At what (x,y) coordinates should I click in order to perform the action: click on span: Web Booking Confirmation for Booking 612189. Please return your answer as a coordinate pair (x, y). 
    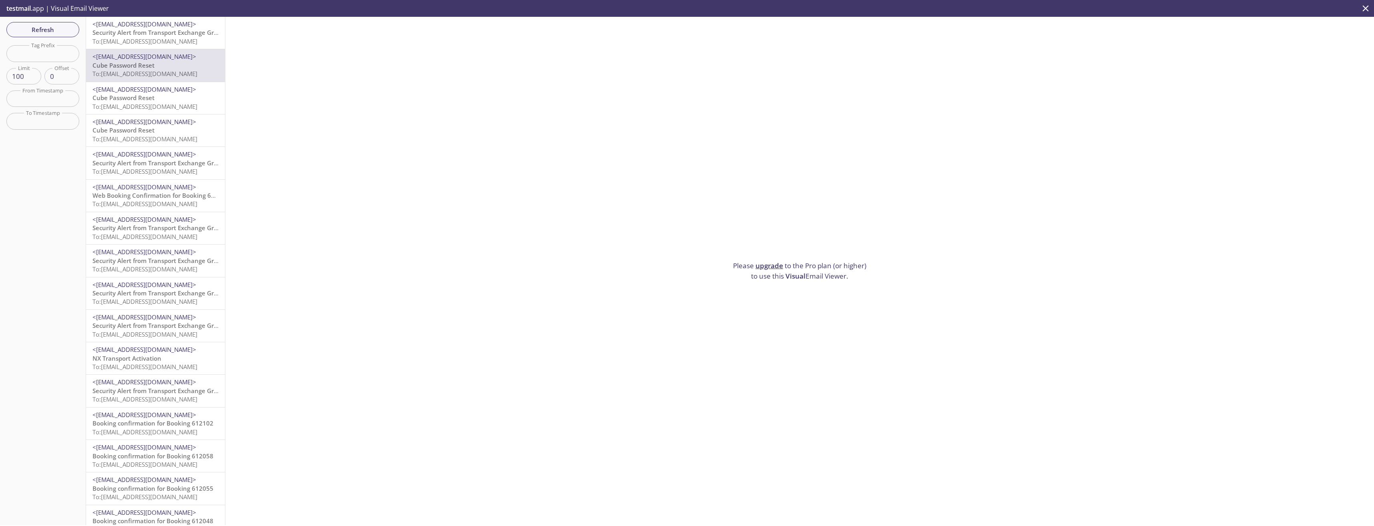
    Looking at the image, I should click on (161, 195).